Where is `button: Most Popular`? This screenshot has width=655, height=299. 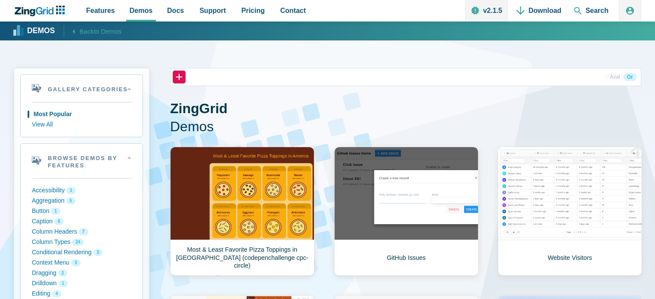 button: Most Popular is located at coordinates (81, 114).